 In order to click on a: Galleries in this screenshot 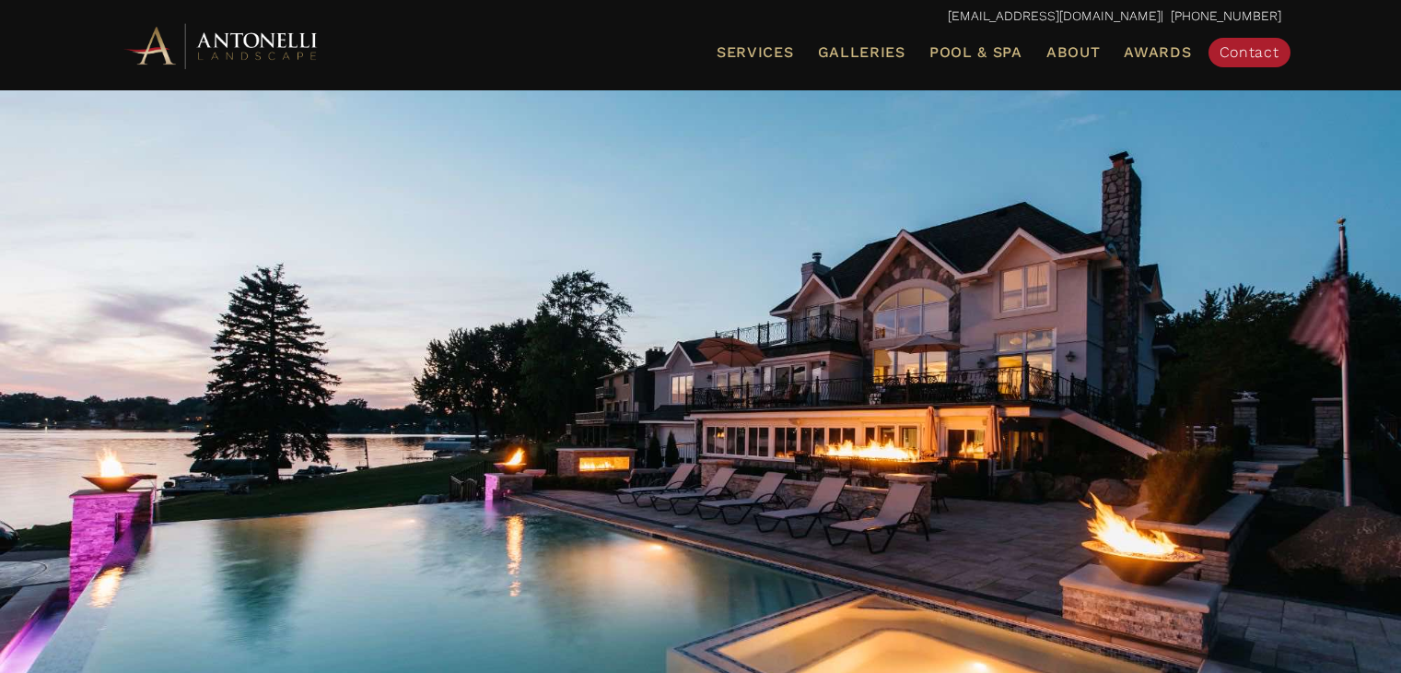, I will do `click(861, 53)`.